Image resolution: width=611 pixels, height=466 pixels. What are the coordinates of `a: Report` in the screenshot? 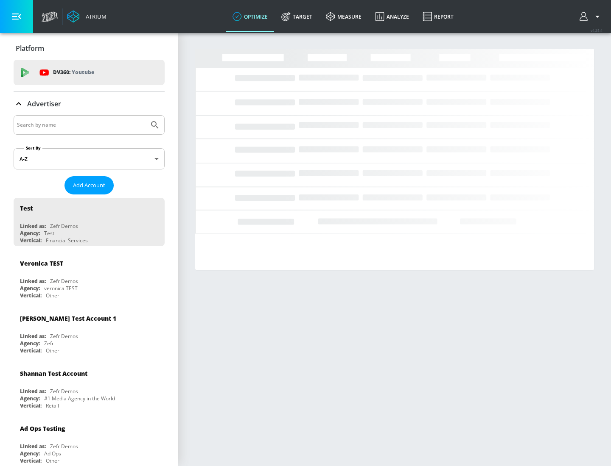 It's located at (438, 17).